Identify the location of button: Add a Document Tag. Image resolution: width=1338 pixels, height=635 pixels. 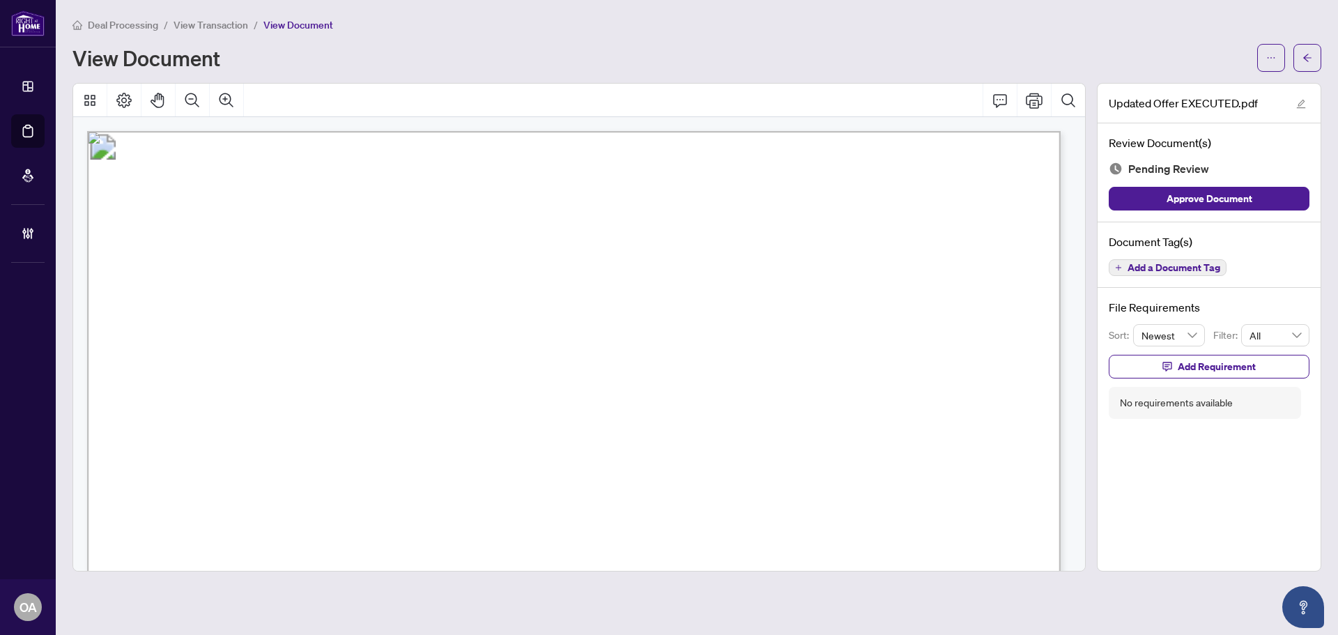
(1168, 268).